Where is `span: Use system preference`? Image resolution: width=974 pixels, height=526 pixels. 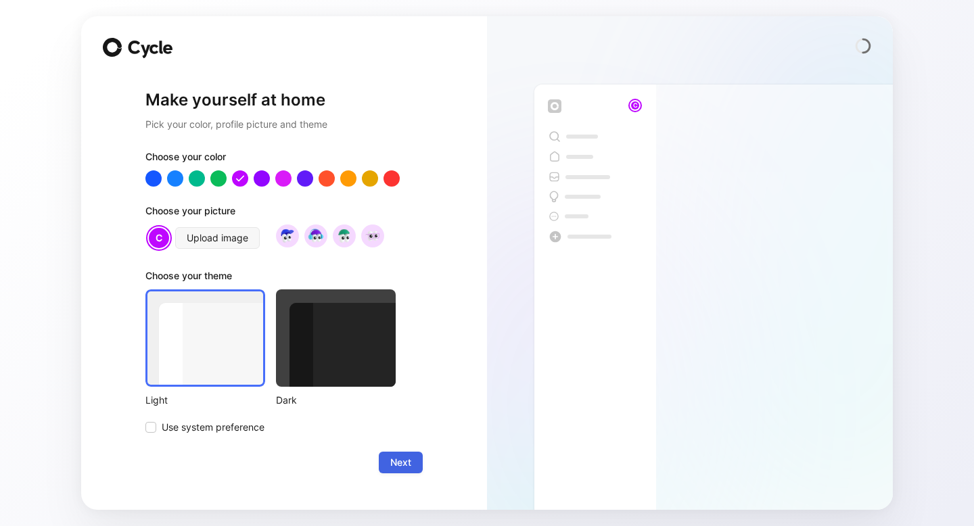 span: Use system preference is located at coordinates (213, 428).